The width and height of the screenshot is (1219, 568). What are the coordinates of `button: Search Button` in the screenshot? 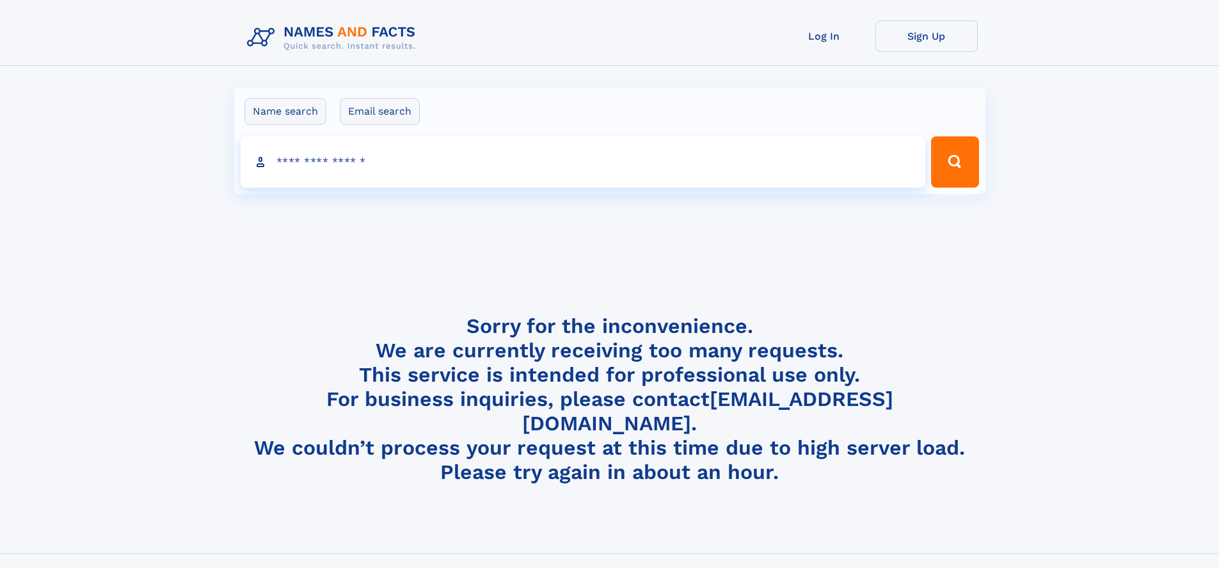 It's located at (955, 162).